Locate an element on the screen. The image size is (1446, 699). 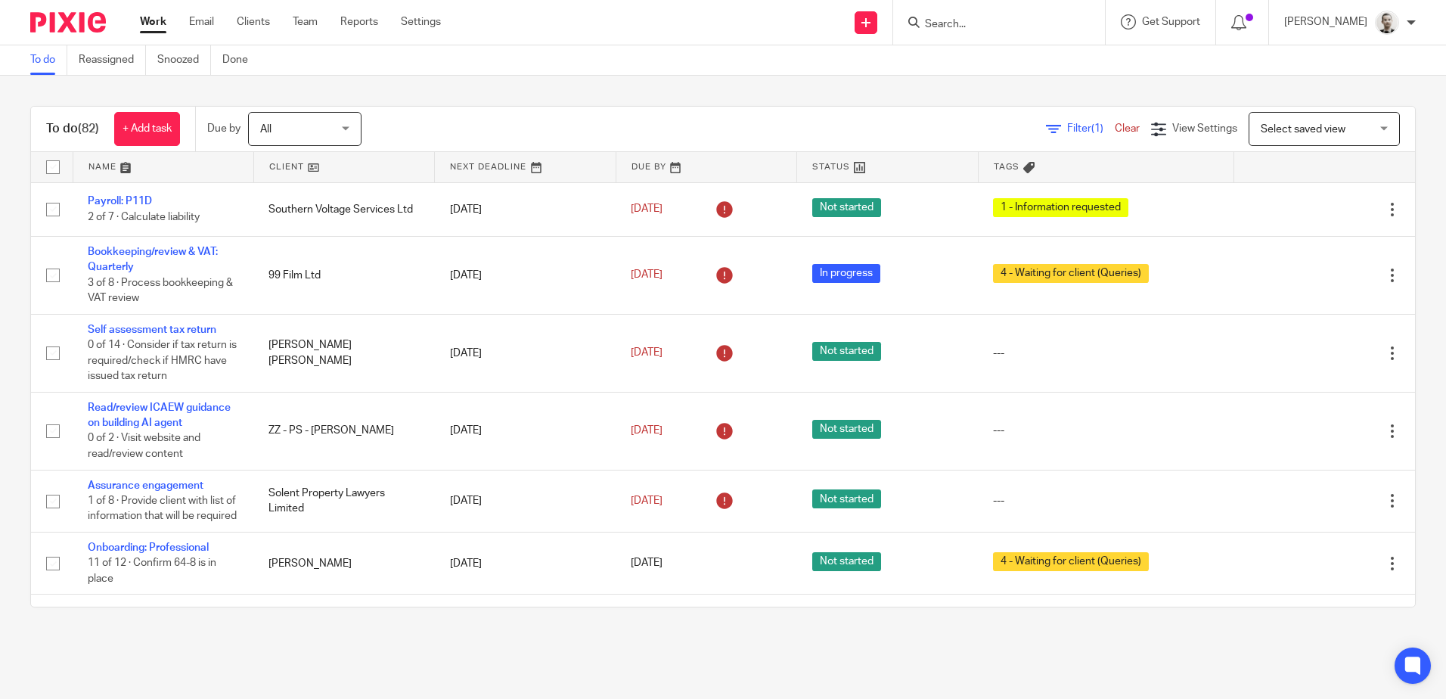
a: Snoozed is located at coordinates (184, 60).